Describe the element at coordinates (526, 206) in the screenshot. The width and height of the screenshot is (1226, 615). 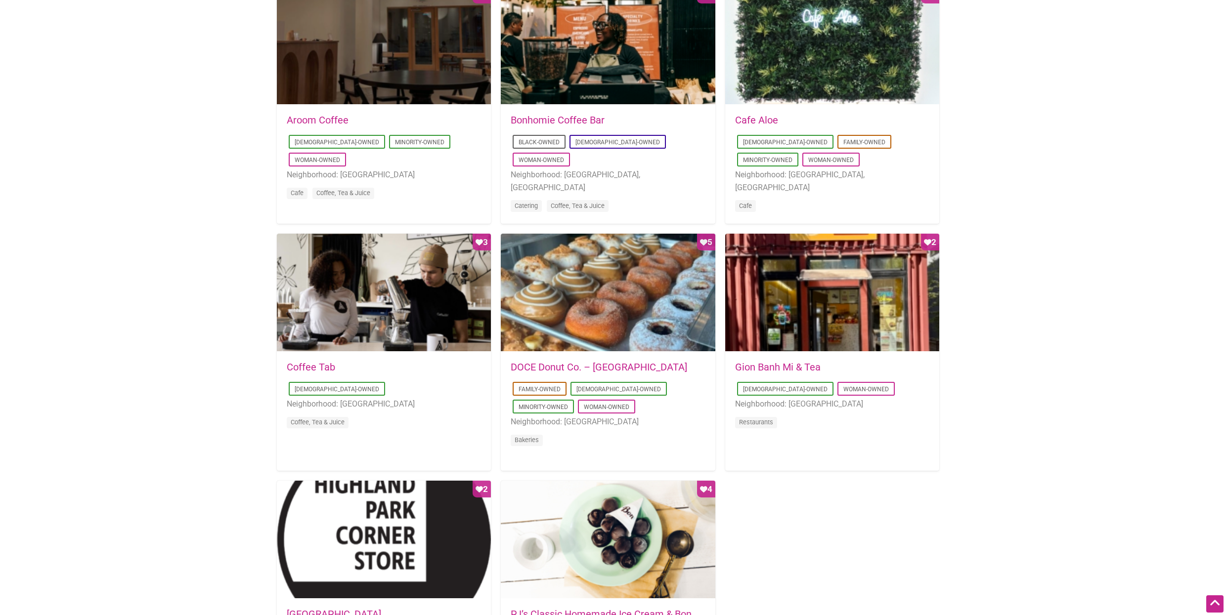
I see `a: Catering` at that location.